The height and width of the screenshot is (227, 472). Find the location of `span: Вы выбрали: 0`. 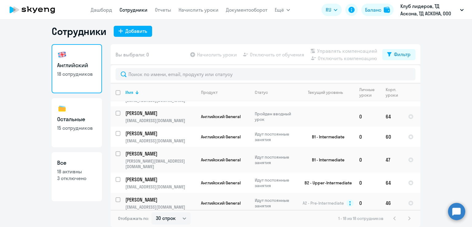

span: Вы выбрали: 0 is located at coordinates (132, 55).